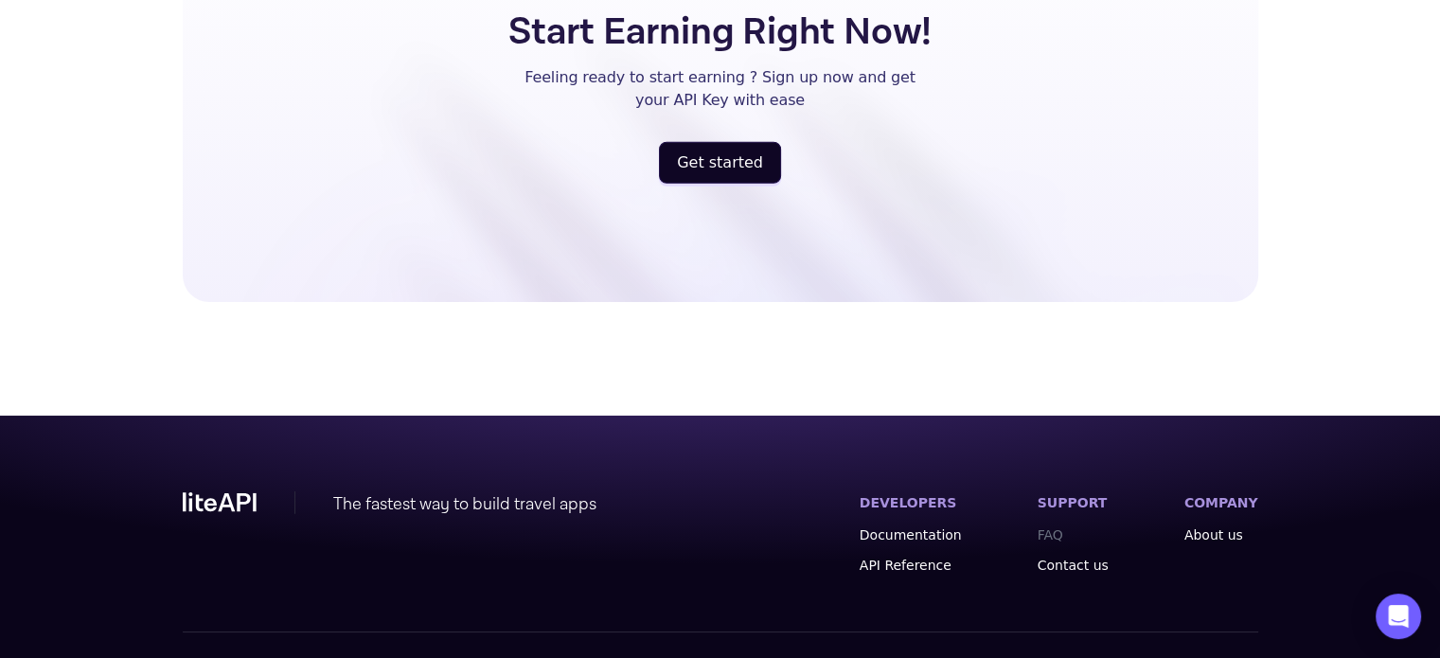 The width and height of the screenshot is (1440, 658). I want to click on a: About us, so click(1221, 535).